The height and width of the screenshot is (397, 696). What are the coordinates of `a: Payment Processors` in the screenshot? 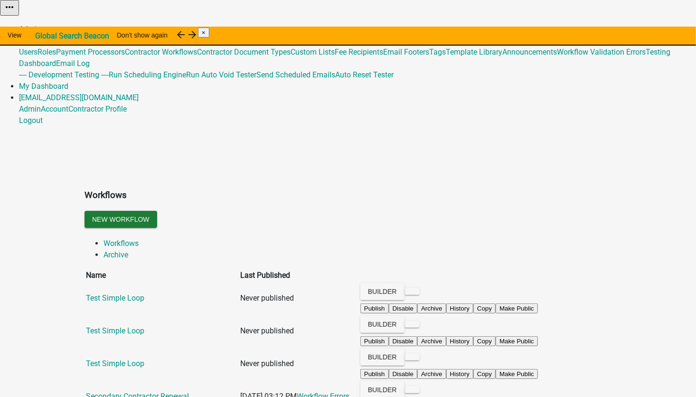 It's located at (90, 52).